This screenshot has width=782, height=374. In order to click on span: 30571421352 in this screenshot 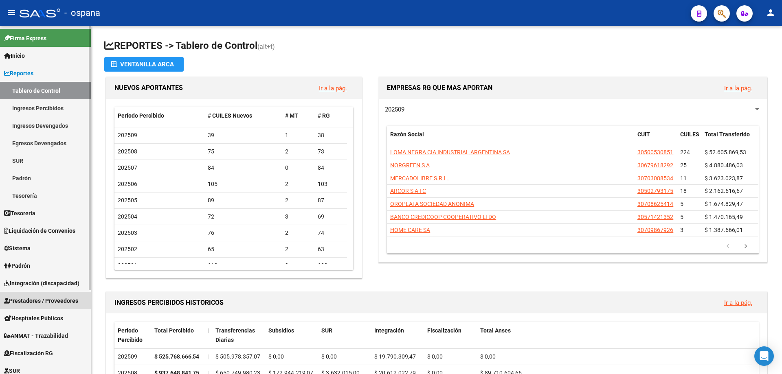, I will do `click(656, 217)`.